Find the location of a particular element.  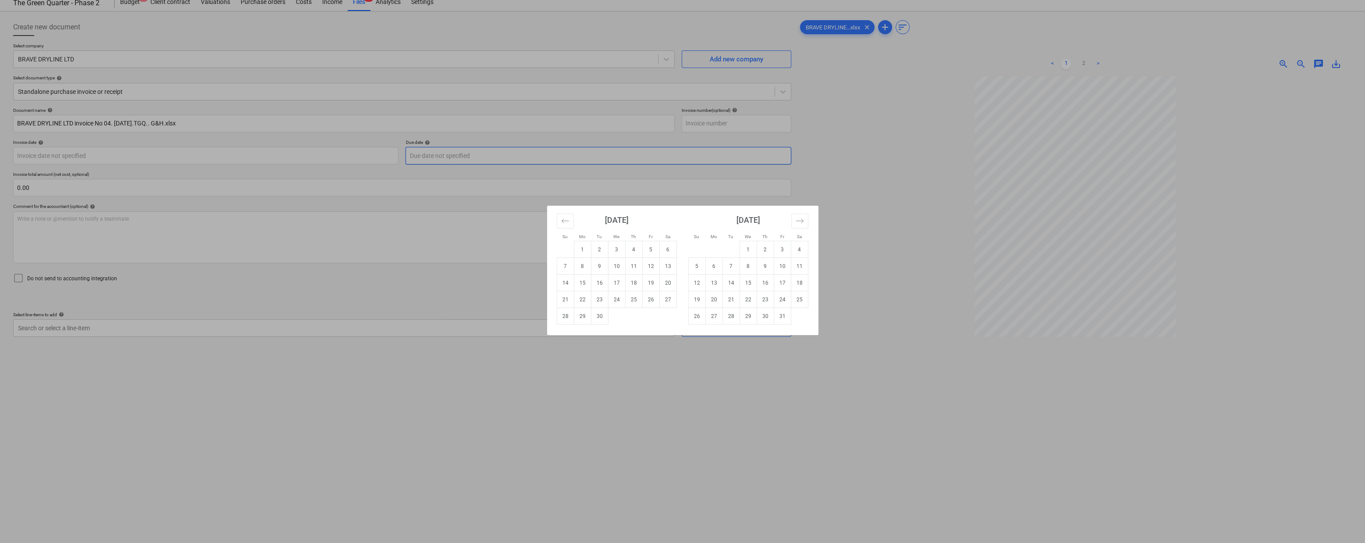

td: Monday, October 6, 2025 is located at coordinates (714, 266).